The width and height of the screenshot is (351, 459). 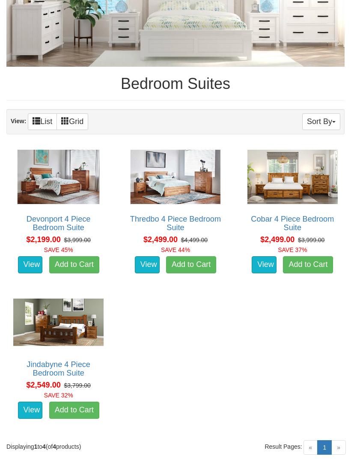 I want to click on span: $2,199.00, so click(x=44, y=240).